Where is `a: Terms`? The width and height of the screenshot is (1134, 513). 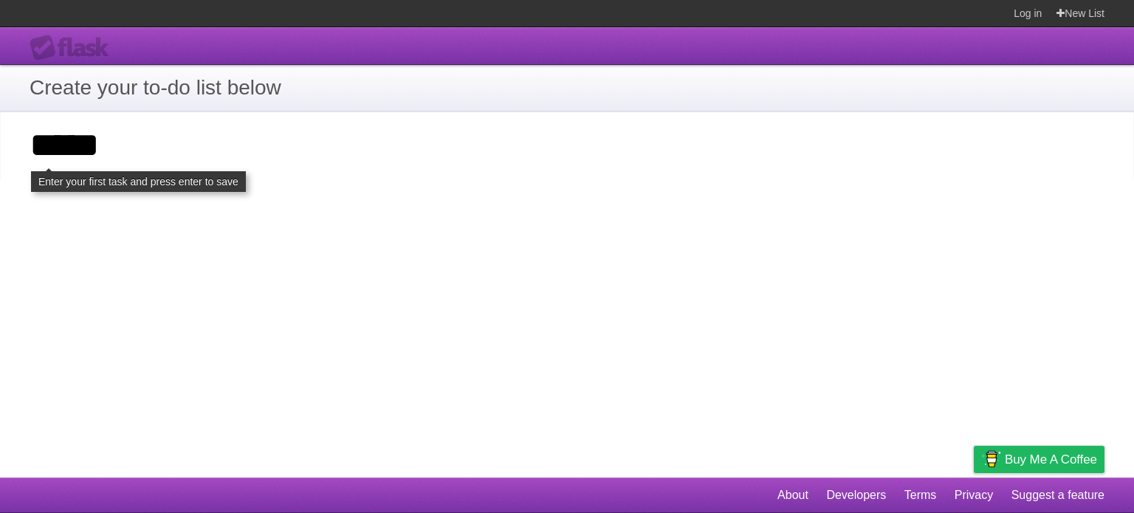
a: Terms is located at coordinates (920, 495).